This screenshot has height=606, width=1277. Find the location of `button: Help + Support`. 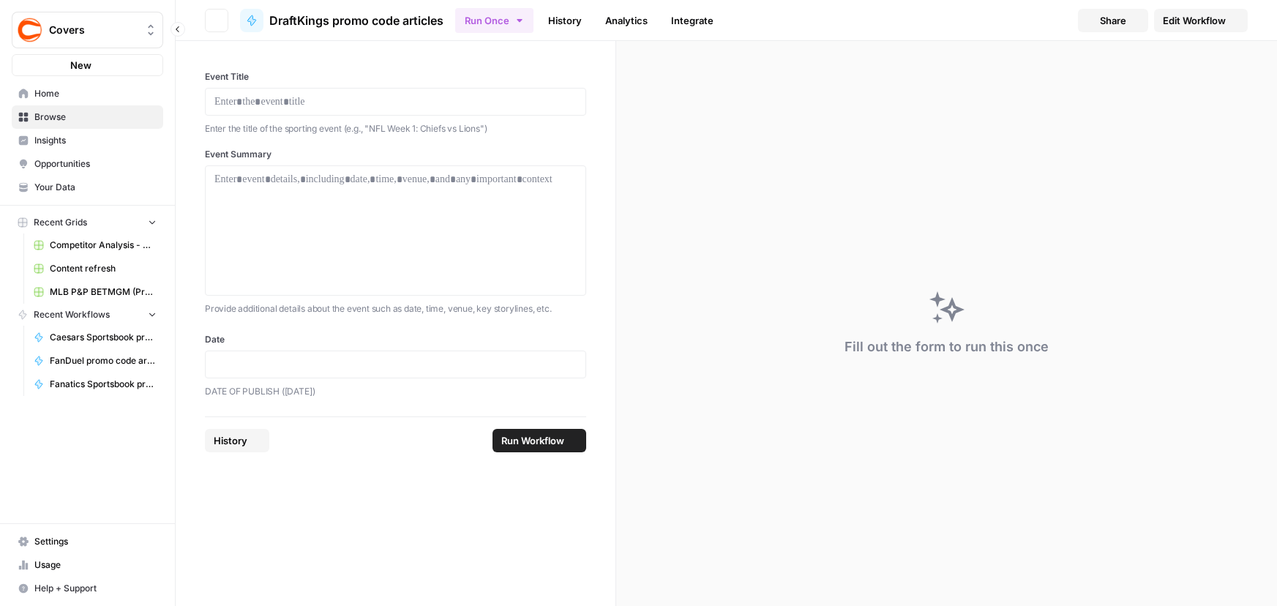

button: Help + Support is located at coordinates (87, 588).